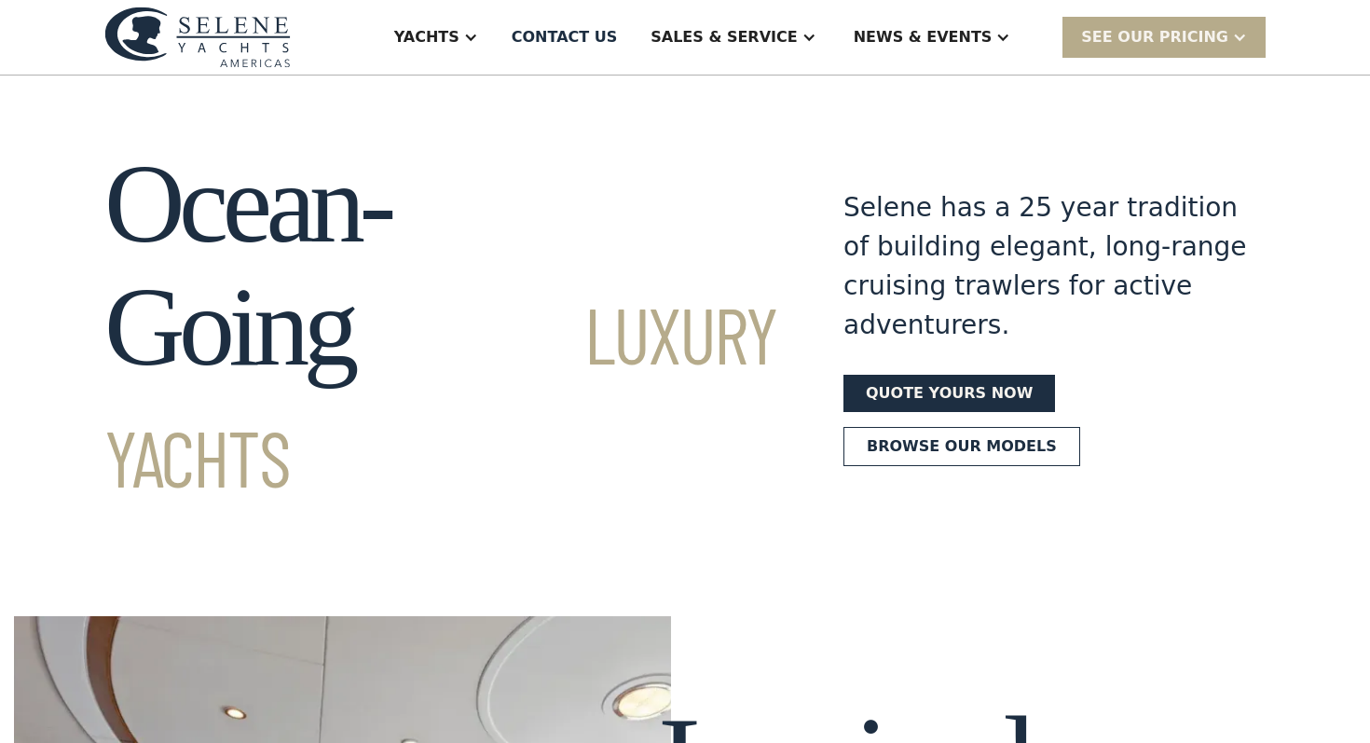  I want to click on div: Contact US, so click(565, 37).